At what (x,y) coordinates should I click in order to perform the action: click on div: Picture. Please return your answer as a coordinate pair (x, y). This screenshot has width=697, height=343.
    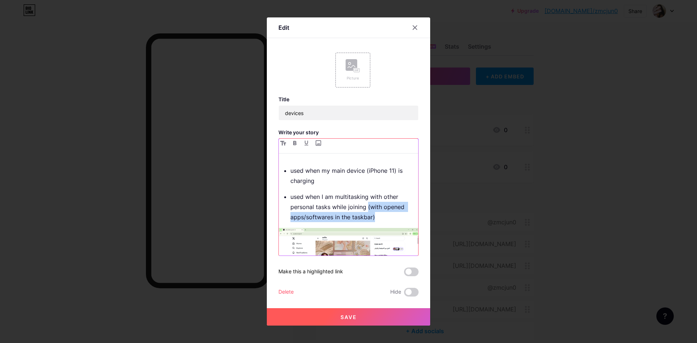
    Looking at the image, I should click on (353, 78).